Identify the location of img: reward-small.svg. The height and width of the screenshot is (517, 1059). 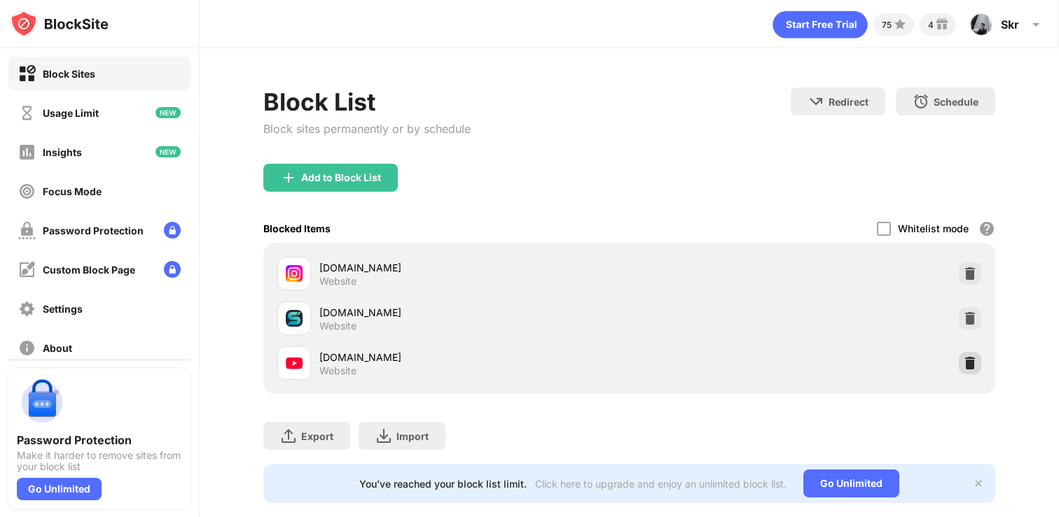
(942, 25).